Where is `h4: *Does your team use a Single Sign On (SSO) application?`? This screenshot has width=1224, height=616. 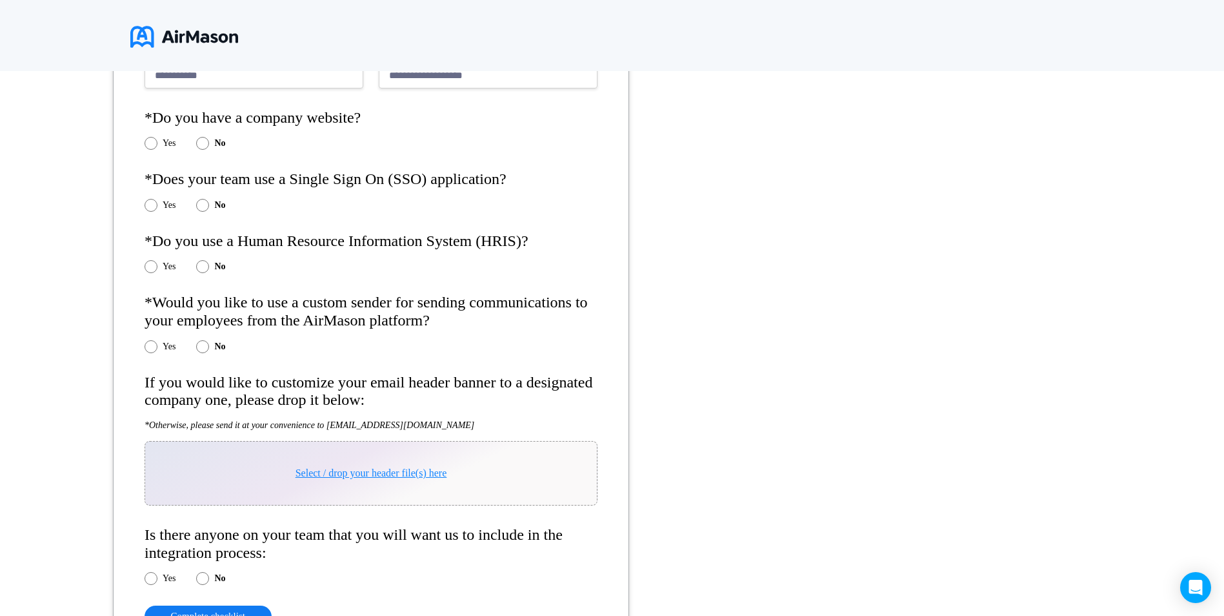 h4: *Does your team use a Single Sign On (SSO) application? is located at coordinates (371, 179).